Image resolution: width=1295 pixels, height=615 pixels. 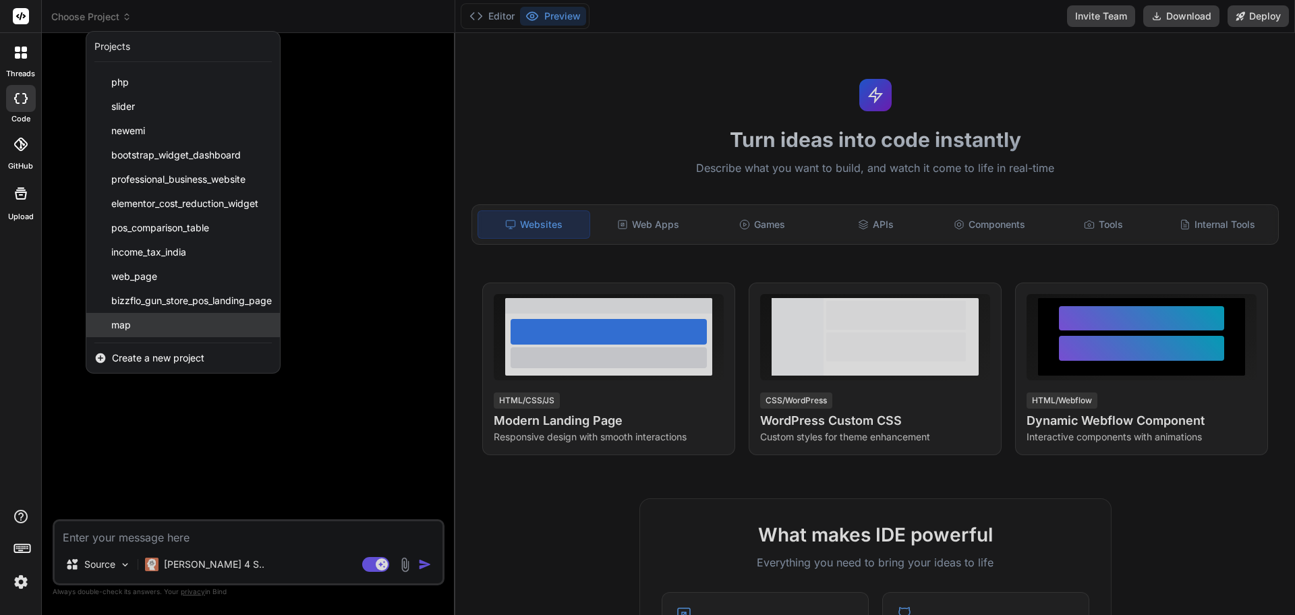 What do you see at coordinates (21, 217) in the screenshot?
I see `label: Upload` at bounding box center [21, 217].